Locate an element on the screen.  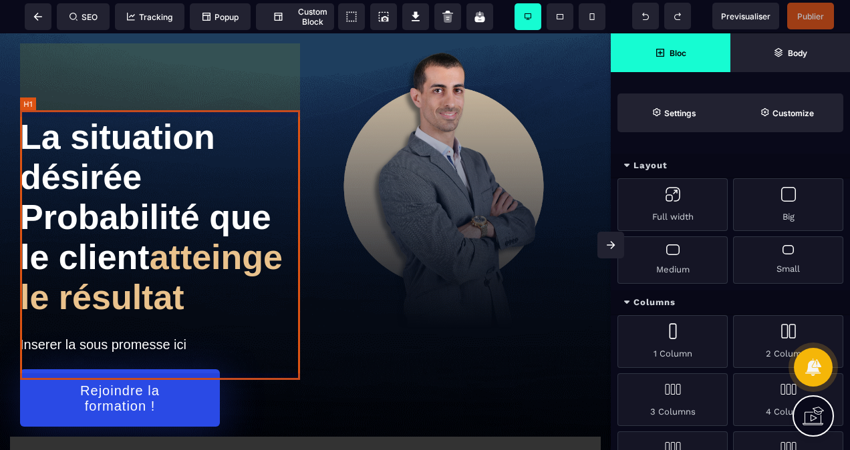
span: Previsualiser is located at coordinates (746, 16).